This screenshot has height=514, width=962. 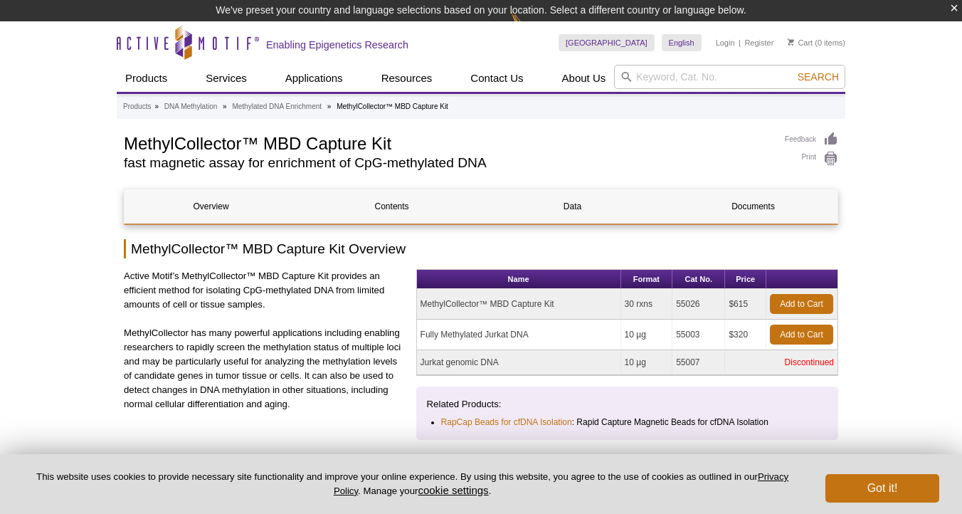 I want to click on th: Price, so click(x=746, y=279).